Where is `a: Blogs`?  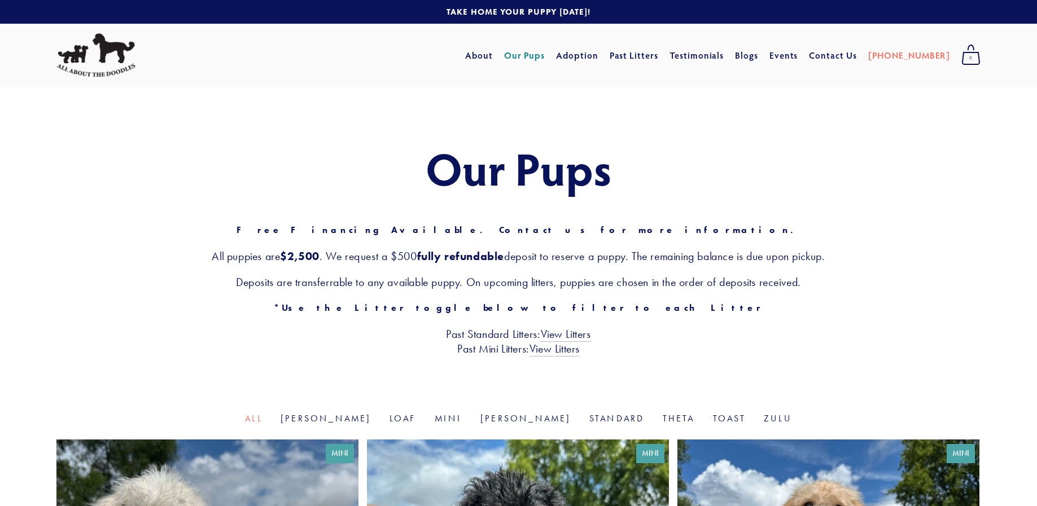
a: Blogs is located at coordinates (746, 55).